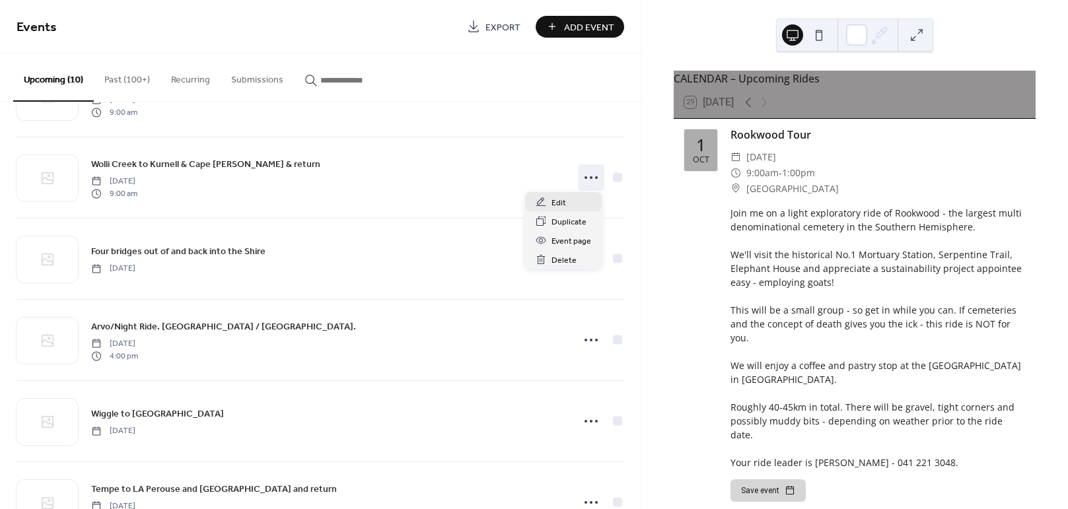  What do you see at coordinates (855, 79) in the screenshot?
I see `div: CALENDAR – Upcoming Rides` at bounding box center [855, 79].